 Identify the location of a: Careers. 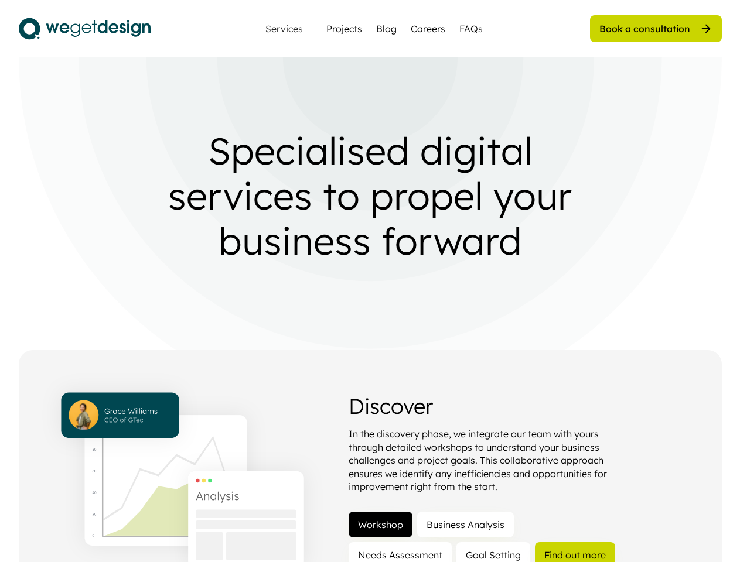
(427, 29).